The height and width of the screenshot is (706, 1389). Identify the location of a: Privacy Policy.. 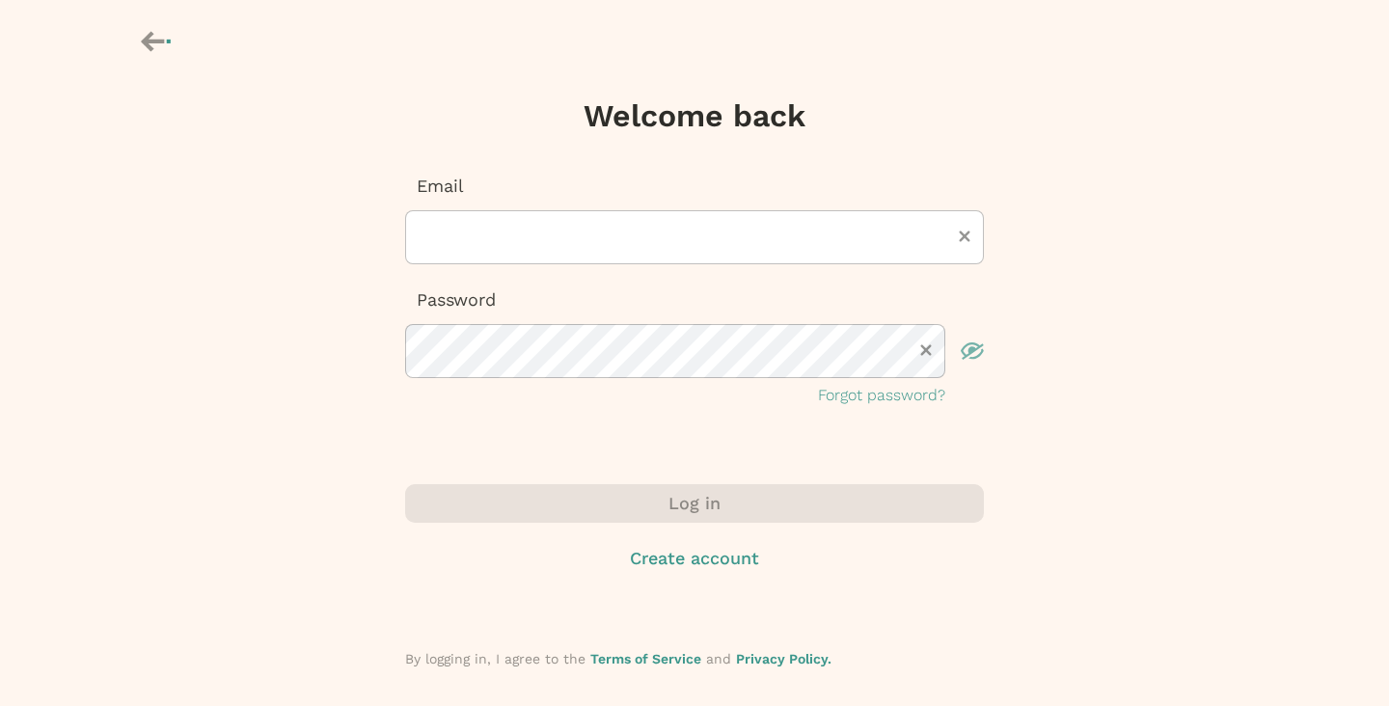
(783, 659).